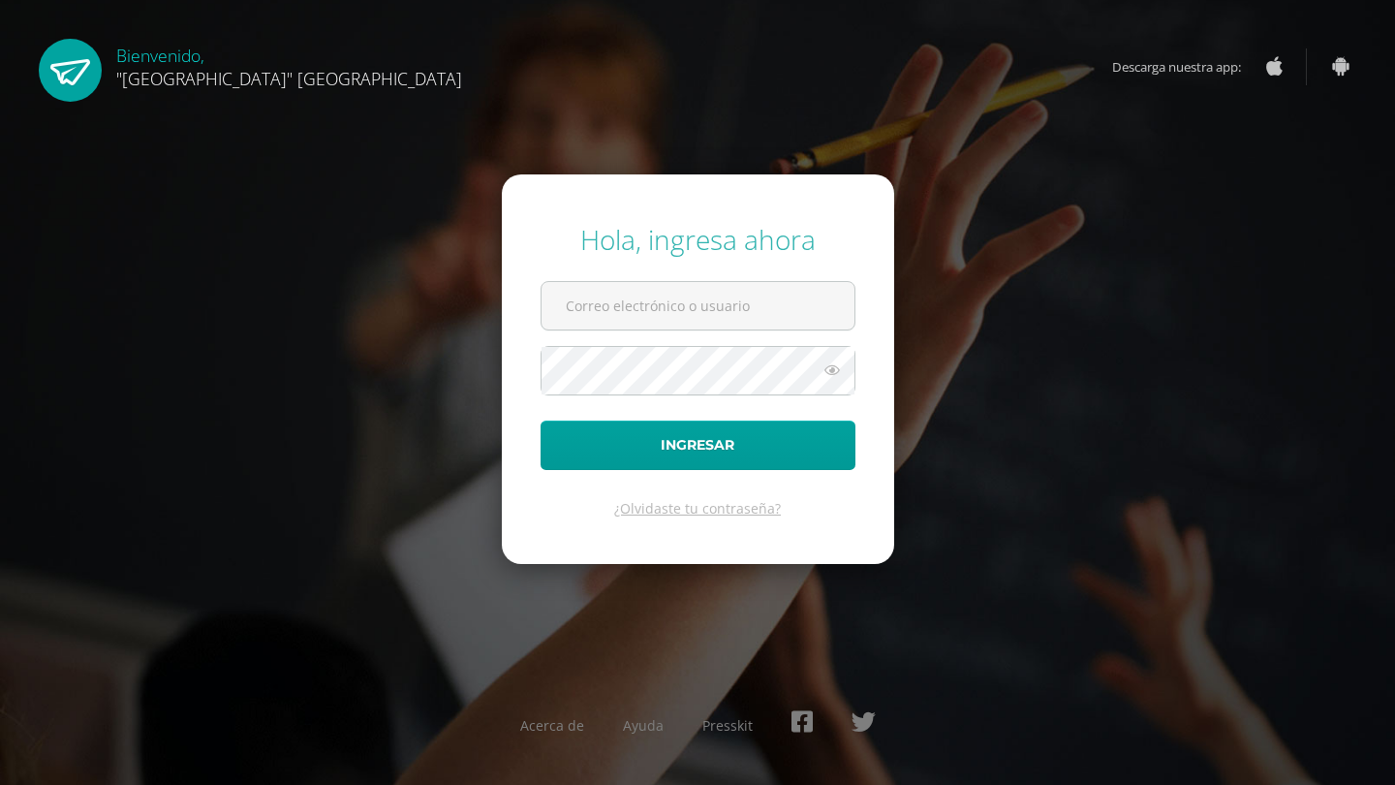 The width and height of the screenshot is (1395, 785). What do you see at coordinates (698, 508) in the screenshot?
I see `a: ¿Olvidaste tu contraseña?` at bounding box center [698, 508].